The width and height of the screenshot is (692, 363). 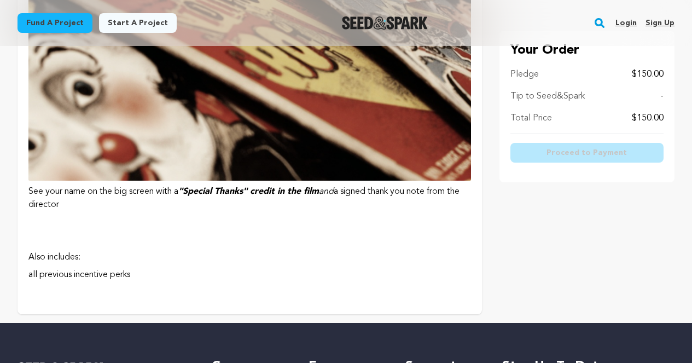 What do you see at coordinates (587, 50) in the screenshot?
I see `p: Your Order` at bounding box center [587, 50].